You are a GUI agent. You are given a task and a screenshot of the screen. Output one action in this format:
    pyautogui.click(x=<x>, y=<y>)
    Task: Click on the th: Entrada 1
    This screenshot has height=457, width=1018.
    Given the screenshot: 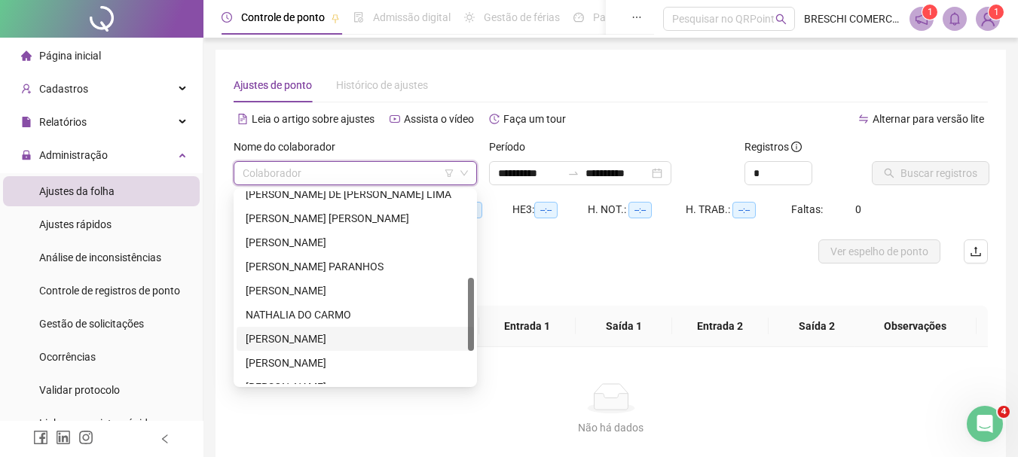 What is the action you would take?
    pyautogui.click(x=527, y=326)
    